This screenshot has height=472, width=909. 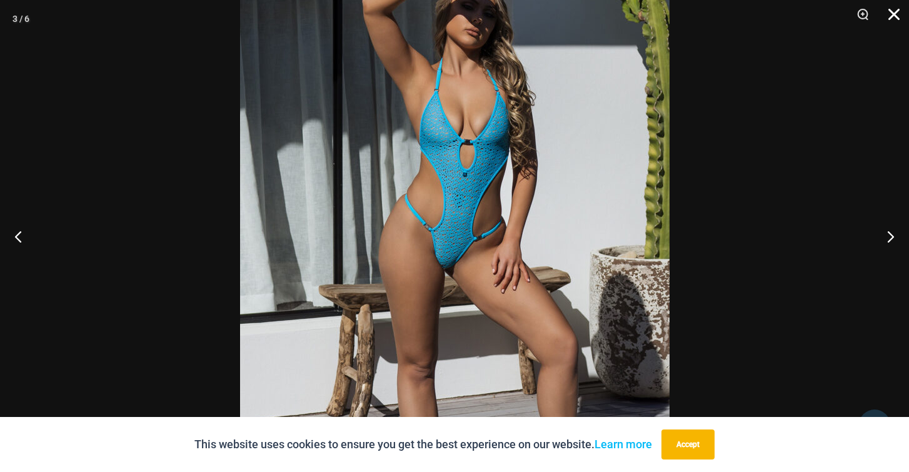 What do you see at coordinates (688, 445) in the screenshot?
I see `button: Accept` at bounding box center [688, 445].